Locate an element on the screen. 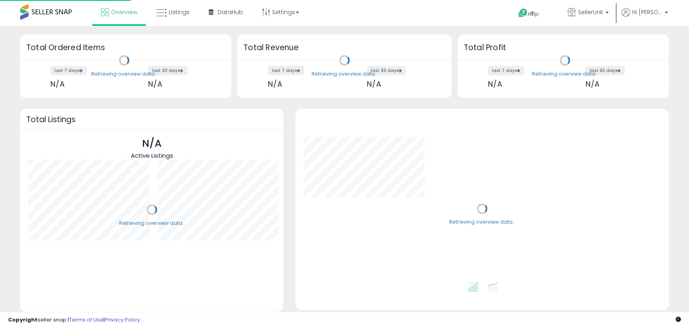  i: Get Help is located at coordinates (523, 13).